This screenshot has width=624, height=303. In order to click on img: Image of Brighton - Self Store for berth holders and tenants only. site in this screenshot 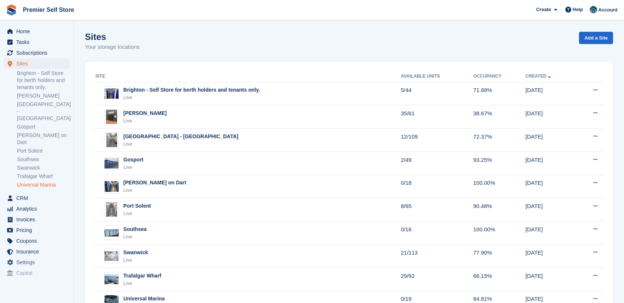, I will do `click(112, 93)`.